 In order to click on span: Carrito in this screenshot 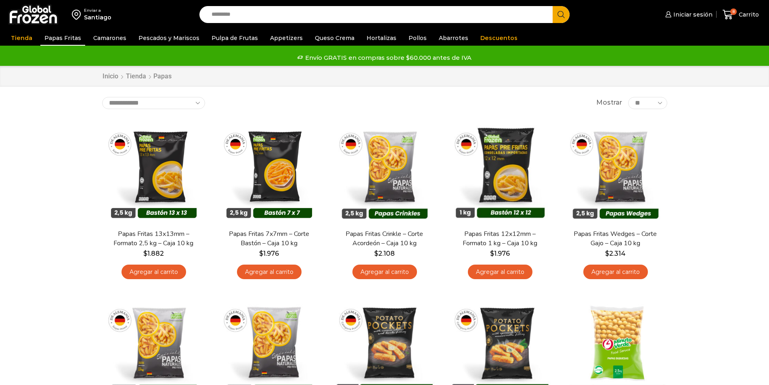, I will do `click(748, 15)`.